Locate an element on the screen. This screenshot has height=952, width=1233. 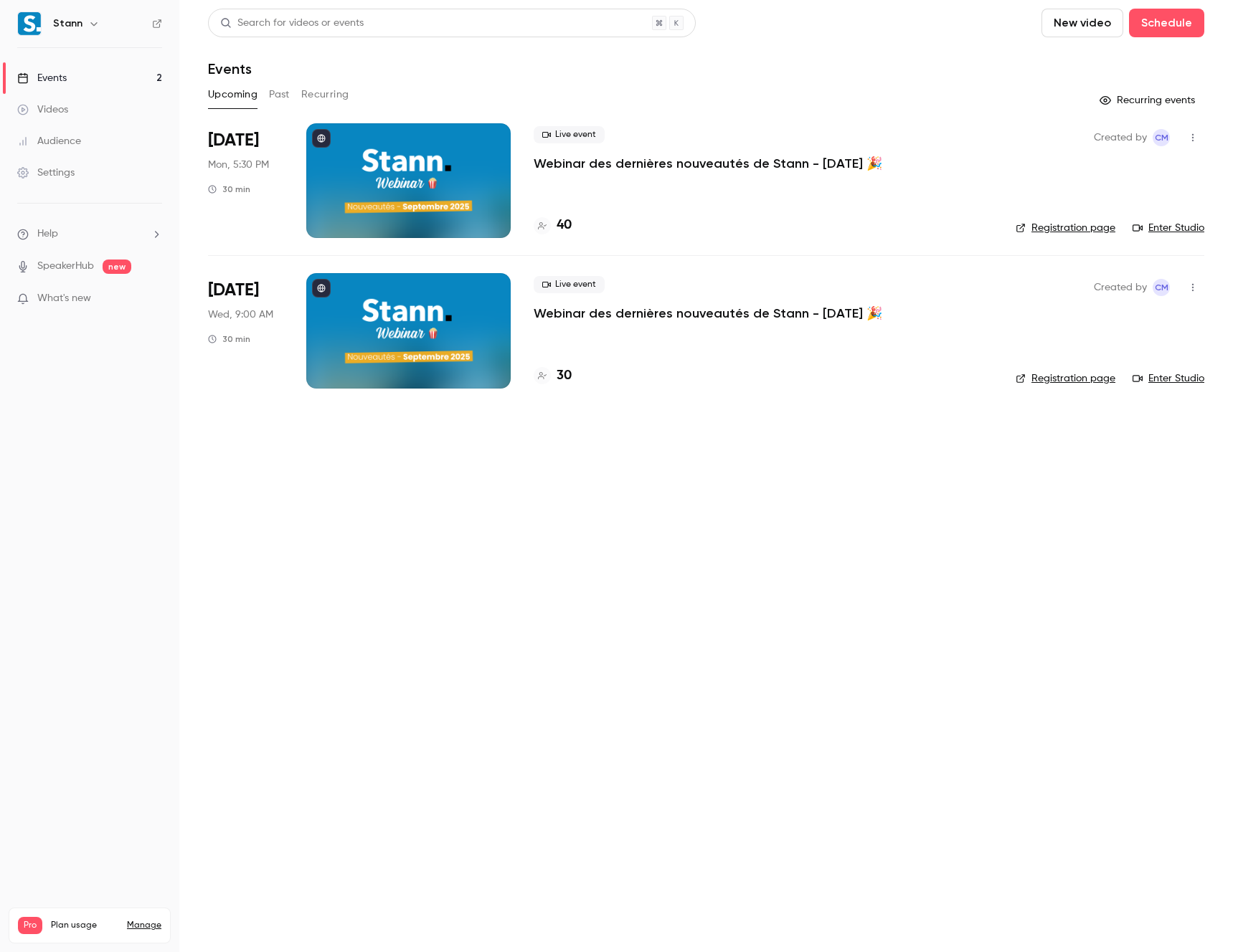
div: Settings is located at coordinates (46, 173).